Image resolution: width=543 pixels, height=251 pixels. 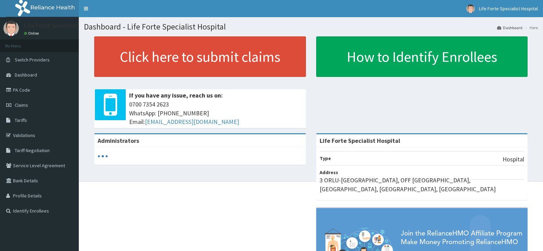 I want to click on li: Here, so click(x=531, y=27).